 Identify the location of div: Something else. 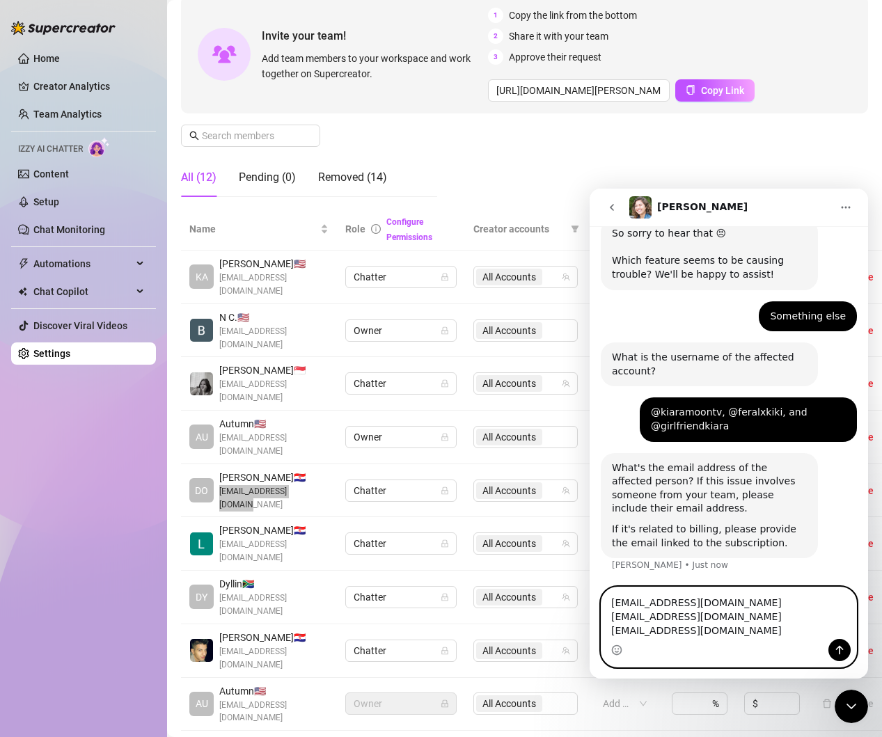
(218, 128).